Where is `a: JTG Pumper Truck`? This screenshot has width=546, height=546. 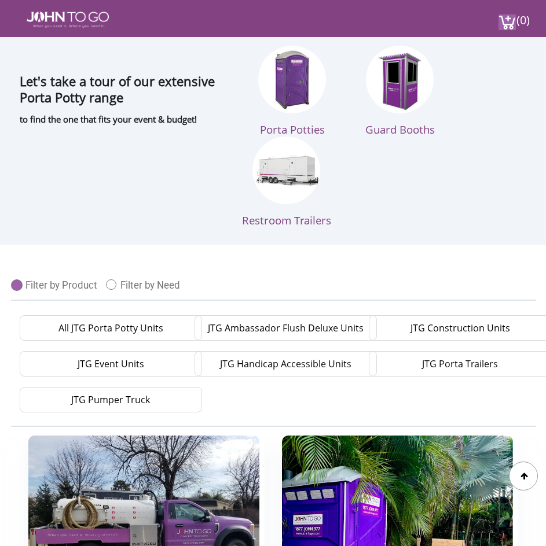
a: JTG Pumper Truck is located at coordinates (111, 400).